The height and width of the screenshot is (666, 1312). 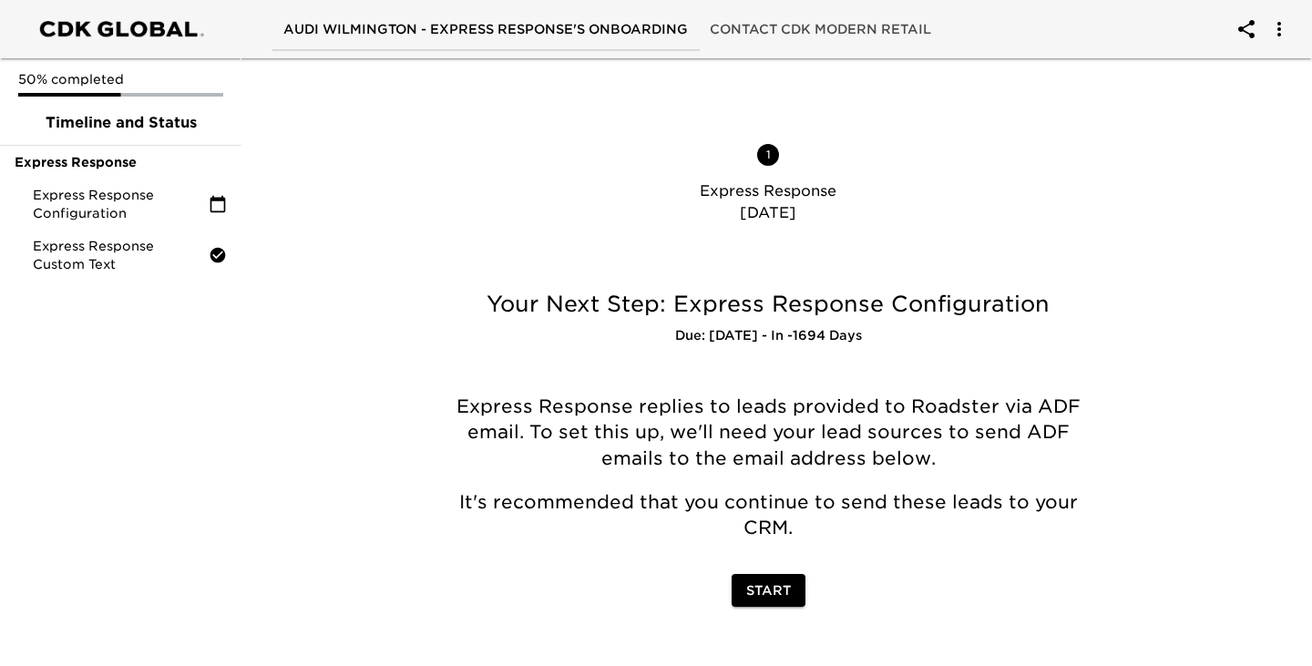 What do you see at coordinates (768, 590) in the screenshot?
I see `span: Start` at bounding box center [768, 590].